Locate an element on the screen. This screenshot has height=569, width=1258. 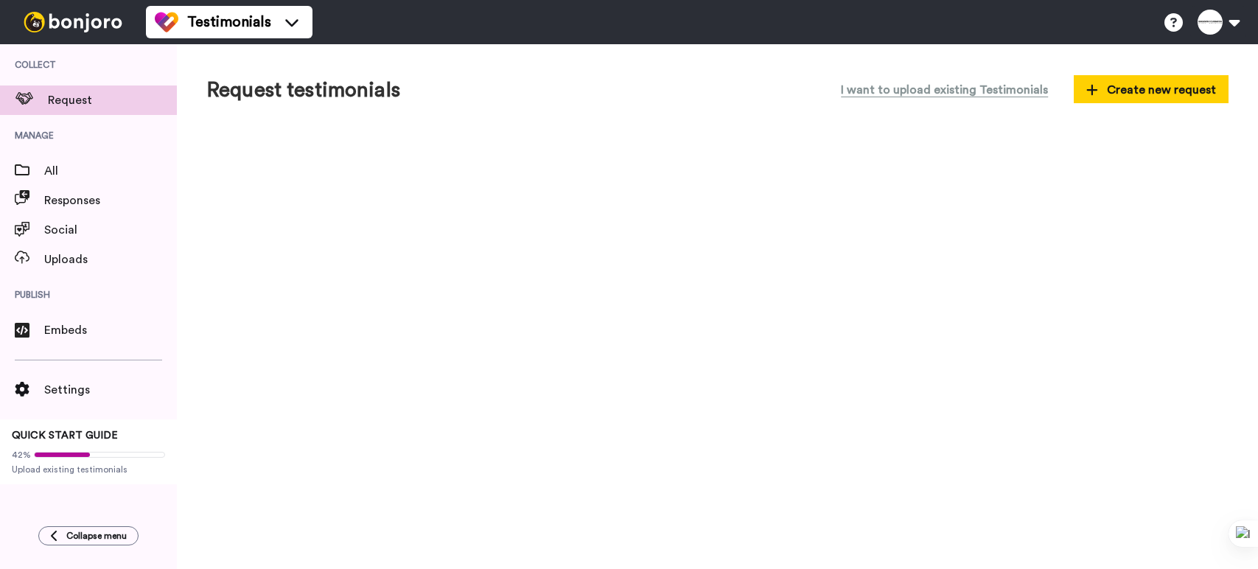
span: Upload existing testimonials is located at coordinates (88, 470).